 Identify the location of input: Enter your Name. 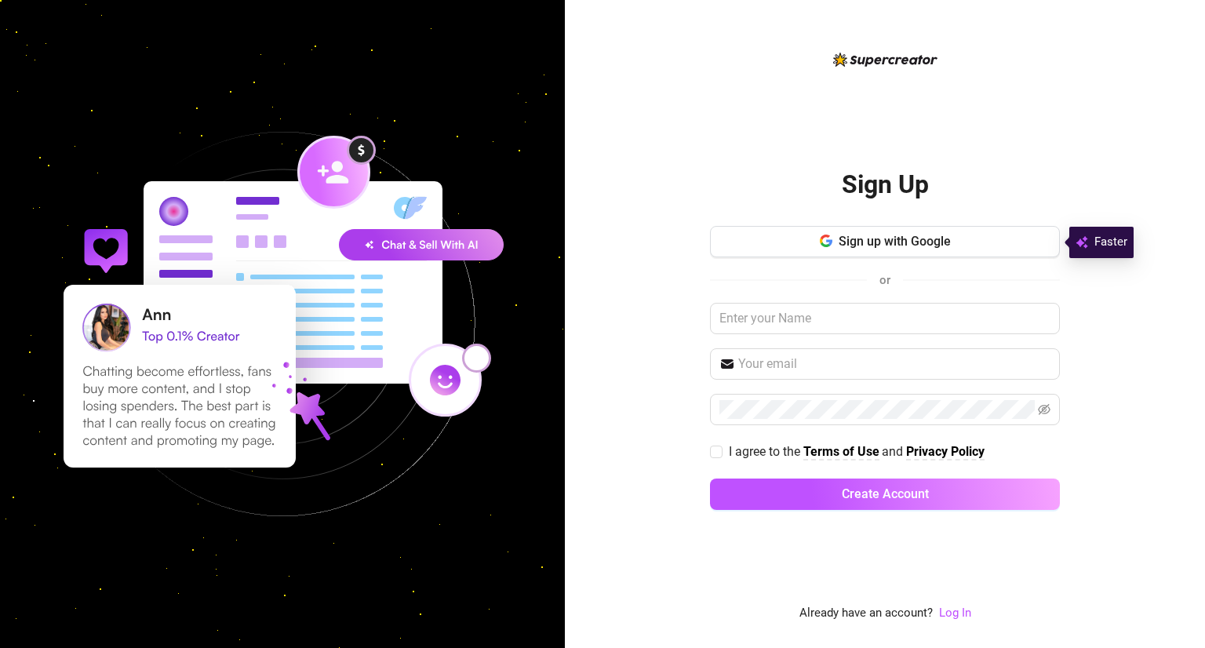
(885, 318).